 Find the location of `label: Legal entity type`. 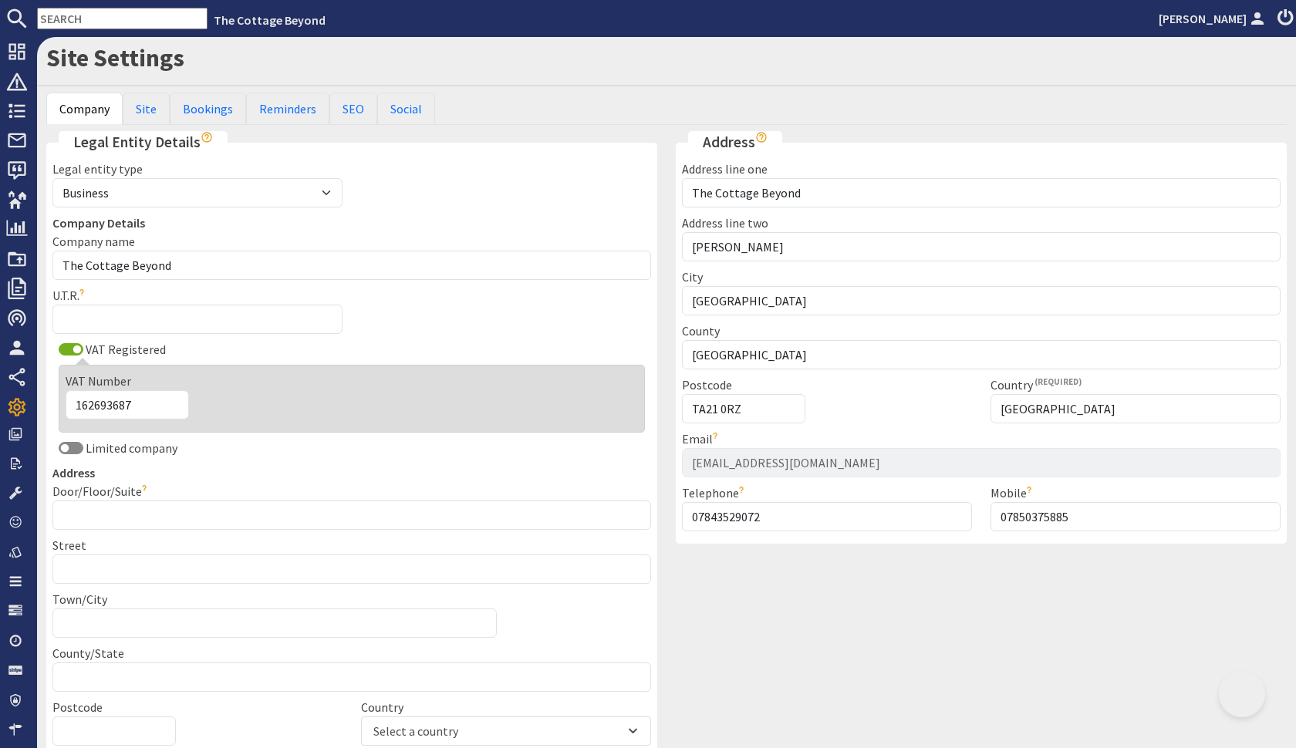

label: Legal entity type is located at coordinates (97, 169).